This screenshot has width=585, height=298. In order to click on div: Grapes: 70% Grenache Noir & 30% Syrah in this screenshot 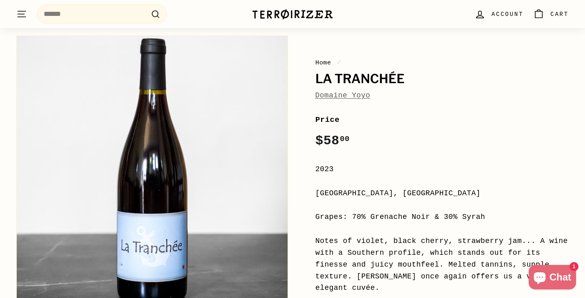, I will do `click(442, 217)`.